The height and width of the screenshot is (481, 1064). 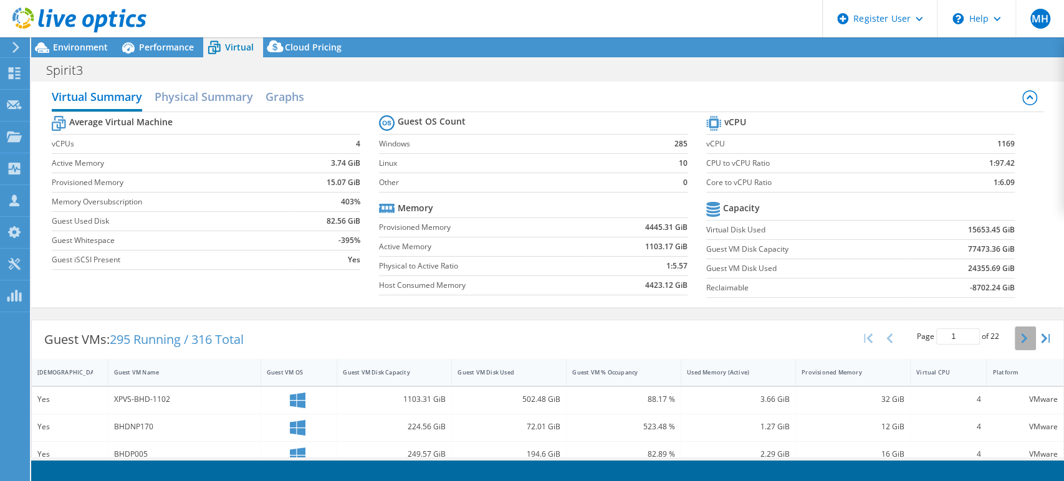 What do you see at coordinates (992, 288) in the screenshot?
I see `b: -8702.24 GiB` at bounding box center [992, 288].